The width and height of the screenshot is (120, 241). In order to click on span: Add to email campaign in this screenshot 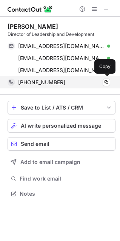, I will do `click(50, 162)`.